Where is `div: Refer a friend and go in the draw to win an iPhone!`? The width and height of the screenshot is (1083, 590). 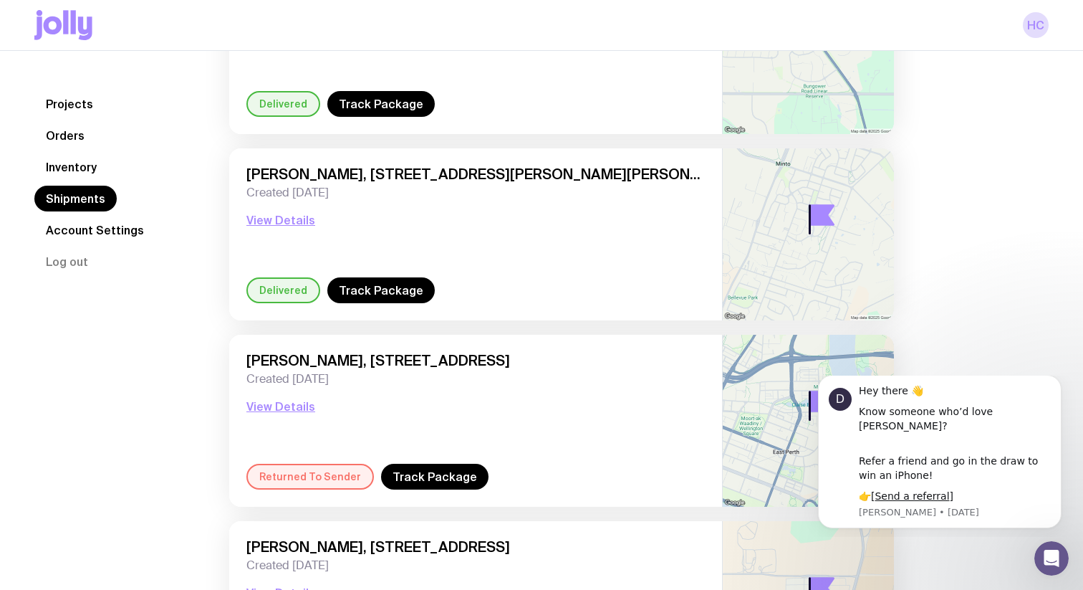 div: Refer a friend and go in the draw to win an iPhone! is located at coordinates (158, 85).